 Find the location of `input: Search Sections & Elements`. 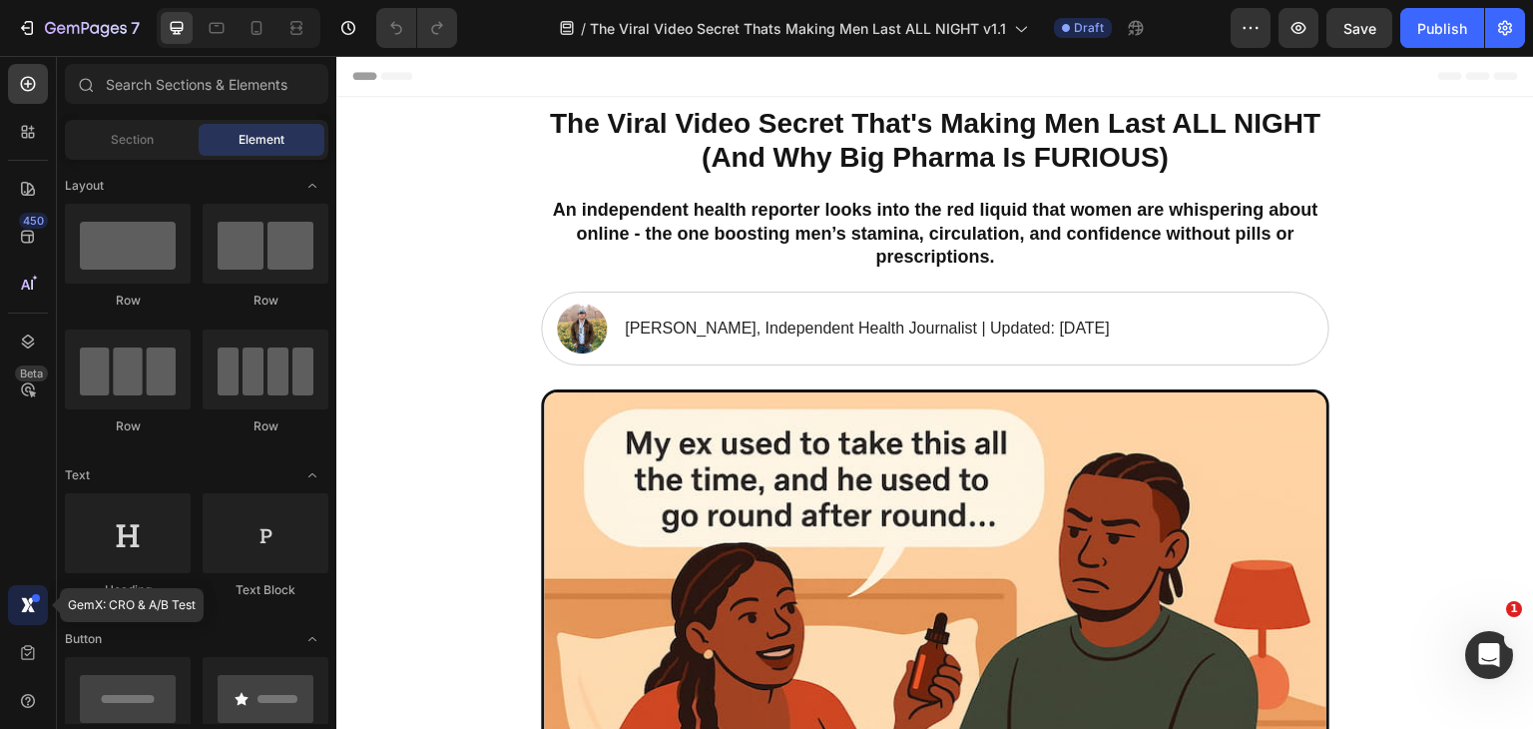

input: Search Sections & Elements is located at coordinates (197, 84).